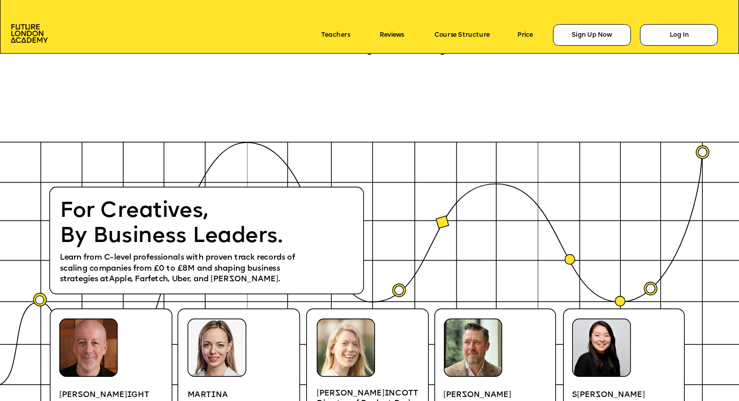  Describe the element at coordinates (199, 395) in the screenshot. I see `span: MART` at that location.